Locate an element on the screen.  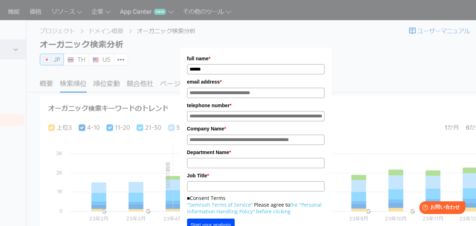
font: Job Title is located at coordinates (197, 176).